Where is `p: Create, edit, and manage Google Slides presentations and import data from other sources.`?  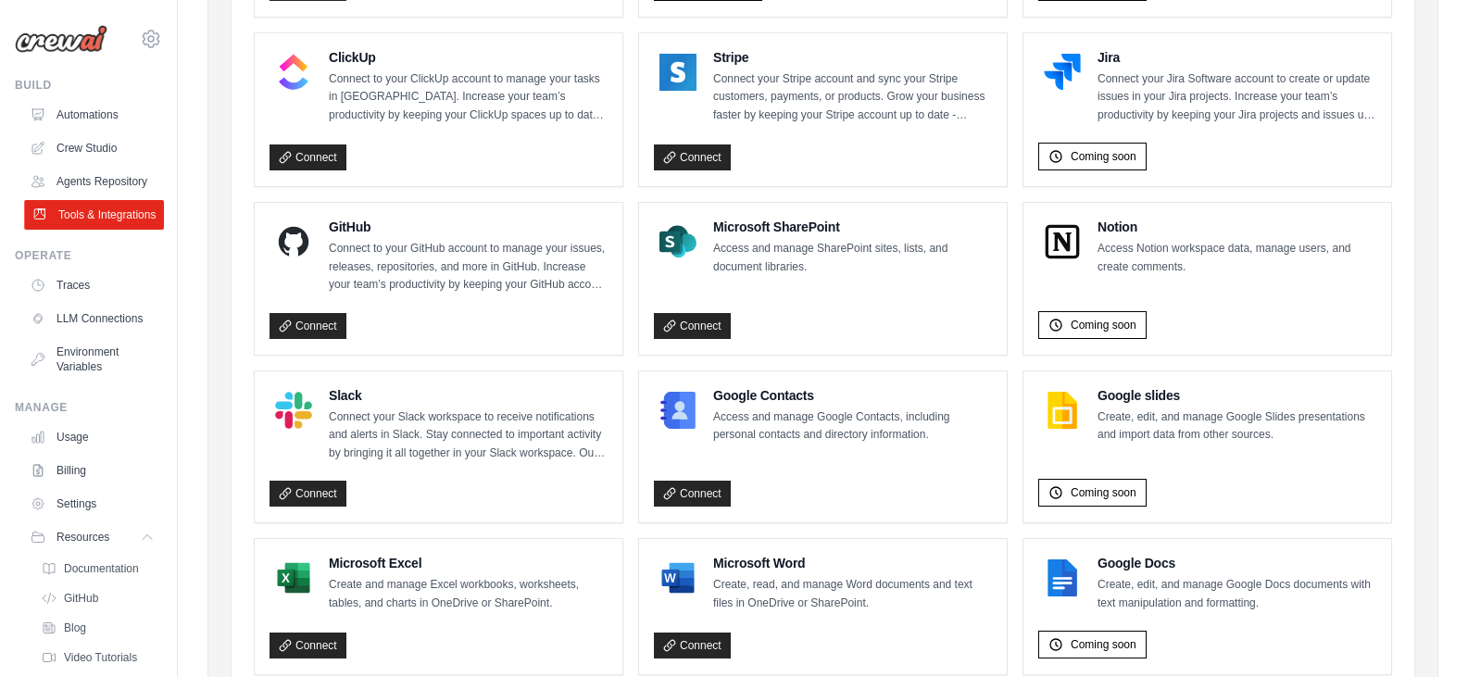 p: Create, edit, and manage Google Slides presentations and import data from other sources. is located at coordinates (1237, 426).